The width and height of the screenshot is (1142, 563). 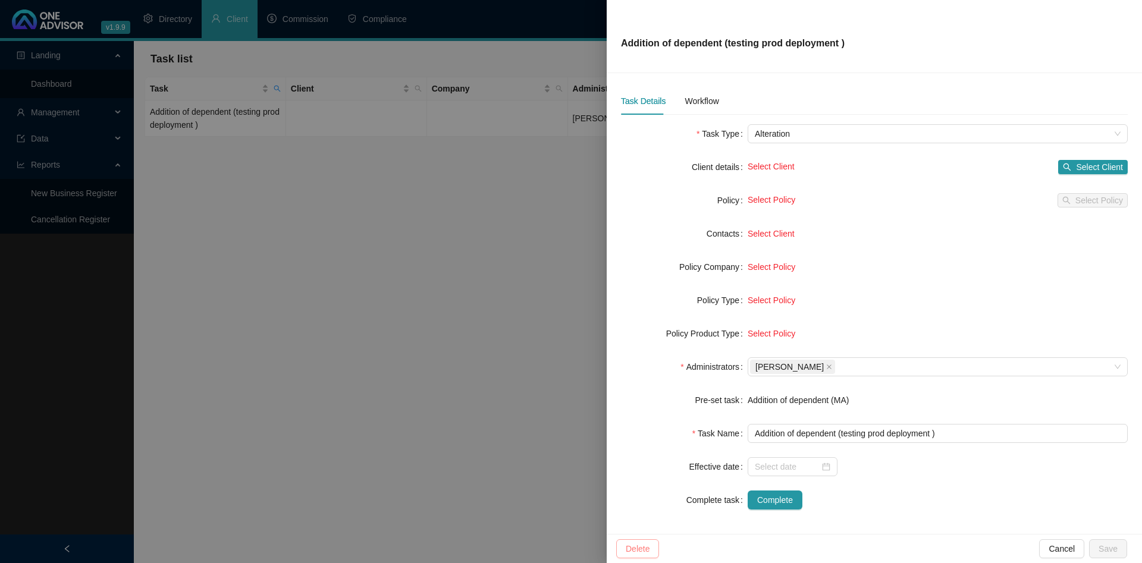 I want to click on button: Save, so click(x=1108, y=549).